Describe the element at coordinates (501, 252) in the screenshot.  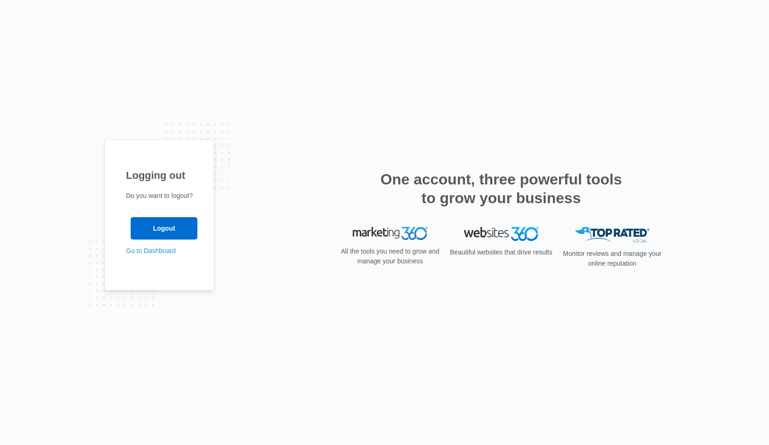
I see `p: Beautiful websites that drive results` at that location.